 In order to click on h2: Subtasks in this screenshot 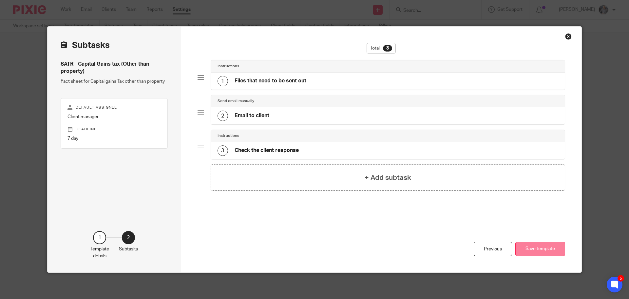, I will do `click(85, 45)`.